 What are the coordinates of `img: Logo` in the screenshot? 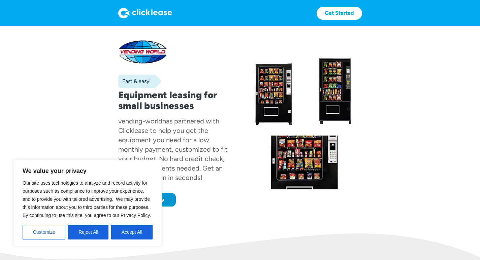 It's located at (145, 13).